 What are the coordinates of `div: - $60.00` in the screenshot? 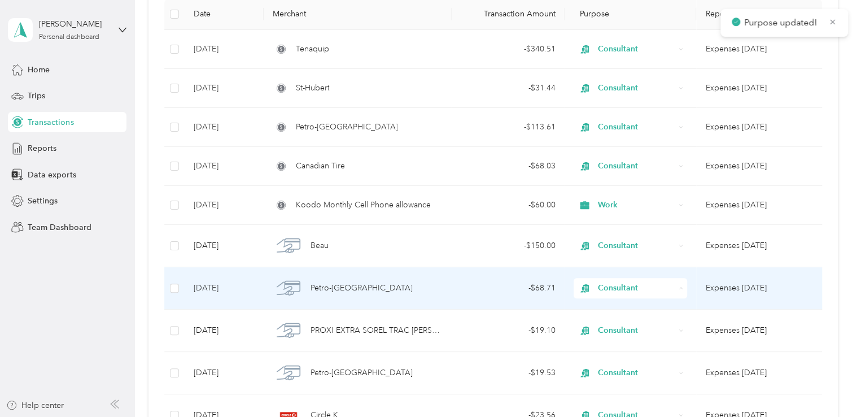 It's located at (508, 205).